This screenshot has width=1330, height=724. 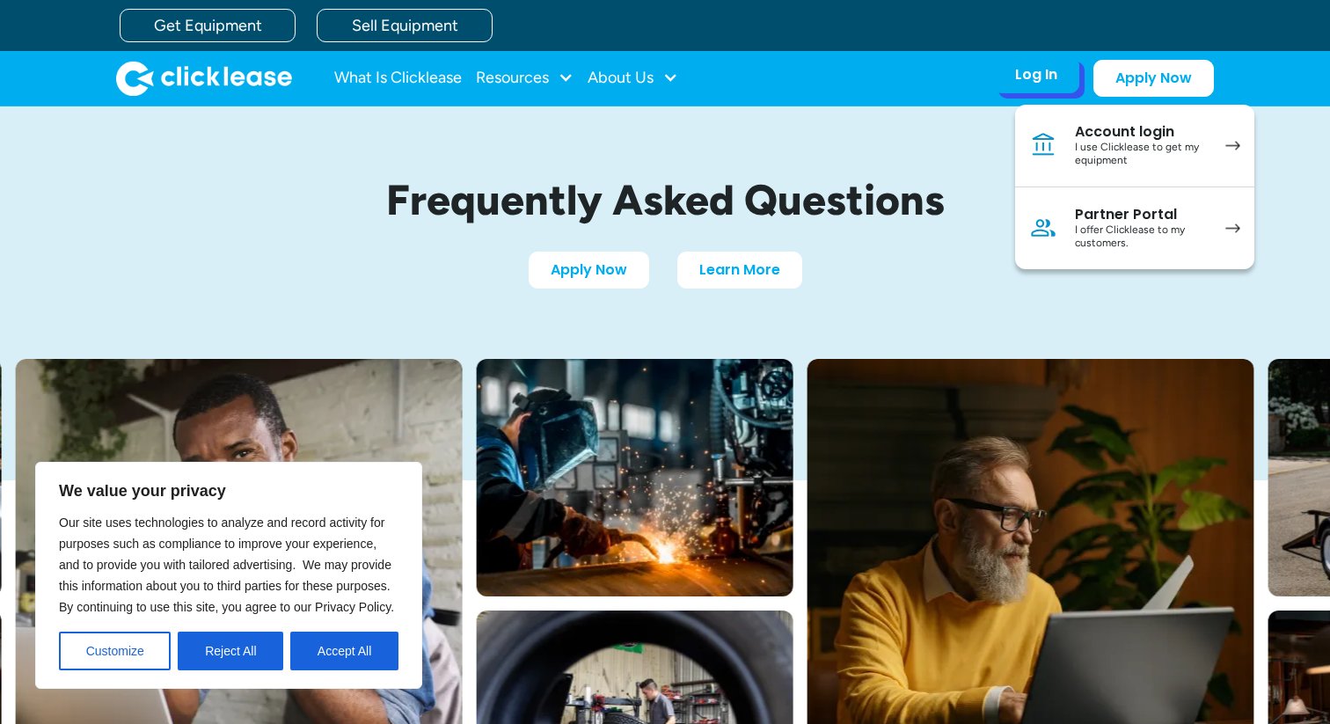 What do you see at coordinates (229, 575) in the screenshot?
I see `div: We value your privacy` at bounding box center [229, 575].